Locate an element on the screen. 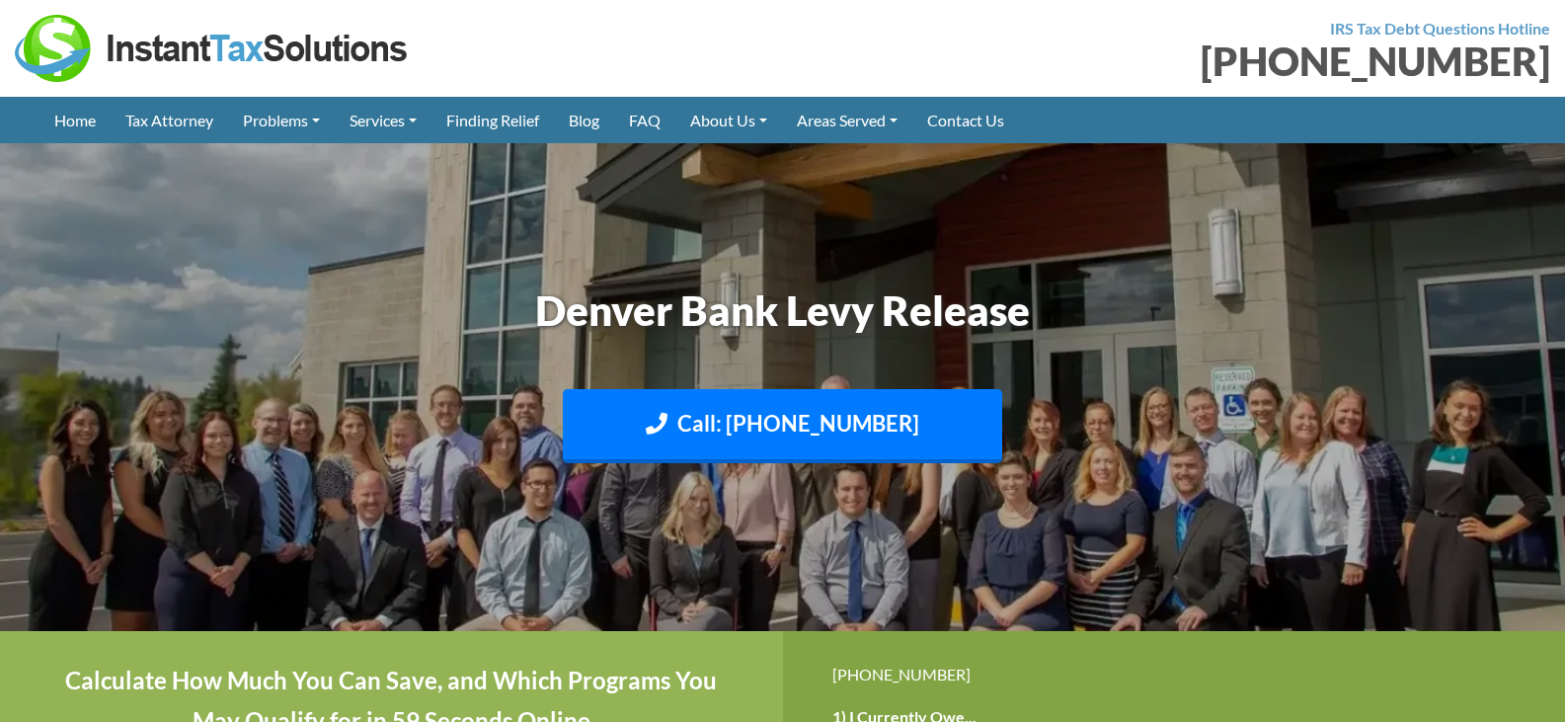 The width and height of the screenshot is (1565, 722). a: Instant Tax Solutions Logo is located at coordinates (212, 45).